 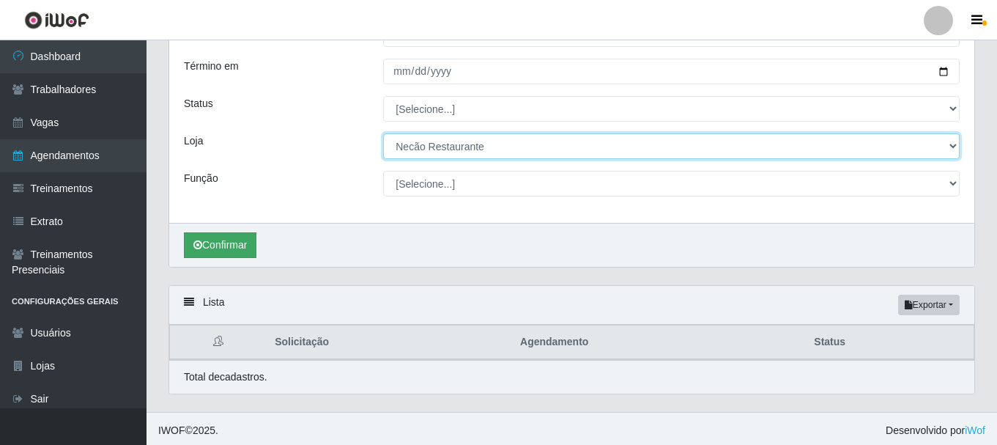 What do you see at coordinates (211, 66) in the screenshot?
I see `label: Término em` at bounding box center [211, 66].